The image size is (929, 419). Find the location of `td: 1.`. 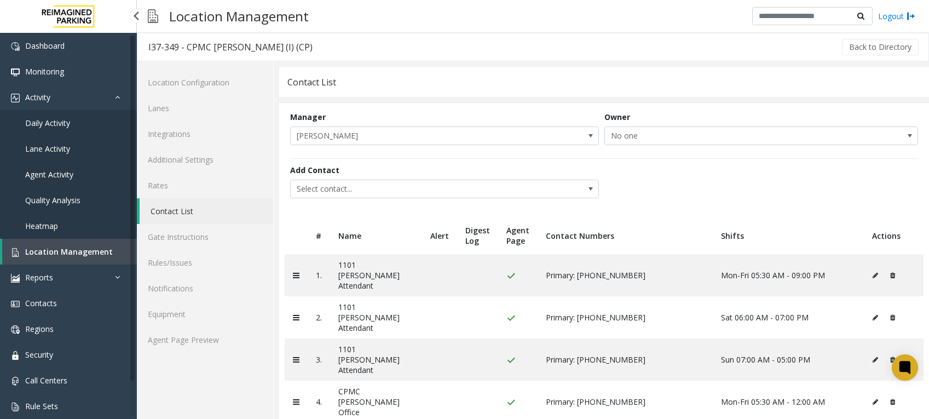

td: 1. is located at coordinates (319, 275).